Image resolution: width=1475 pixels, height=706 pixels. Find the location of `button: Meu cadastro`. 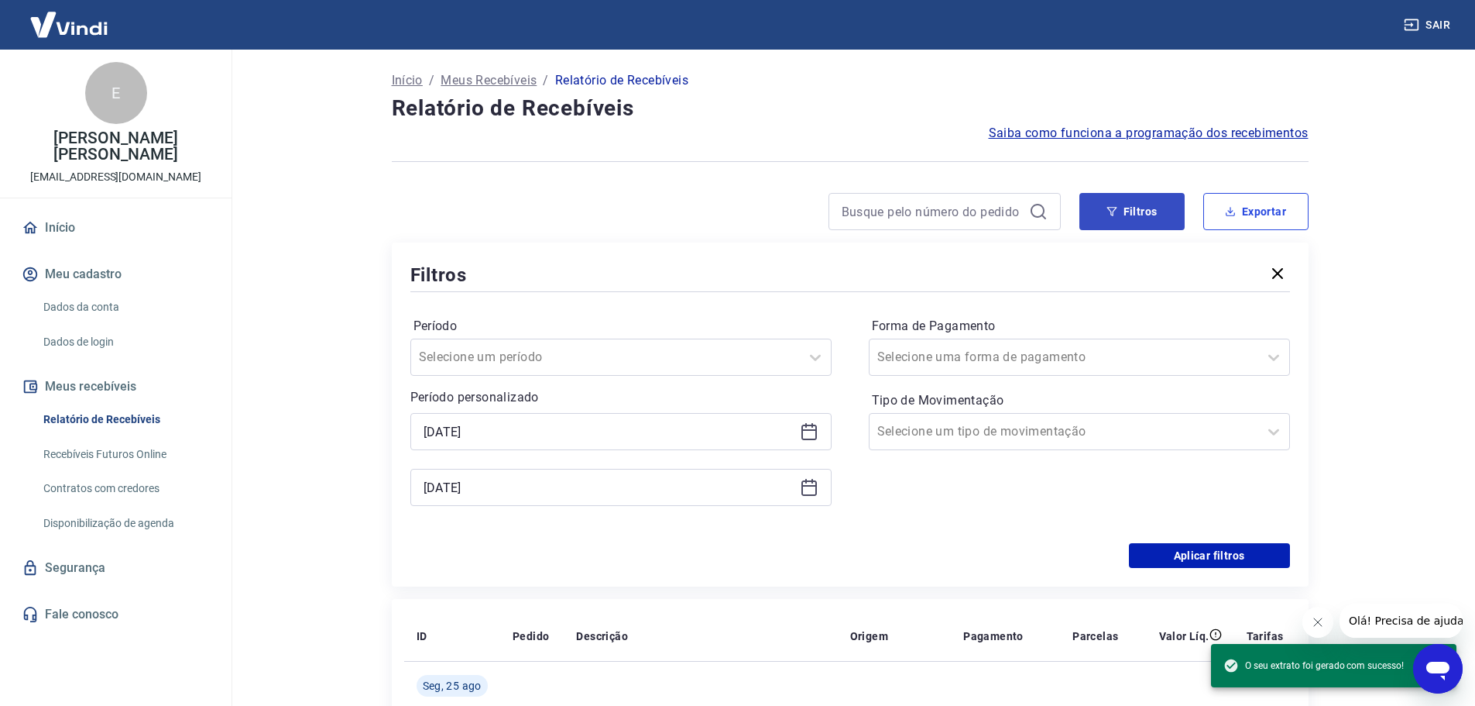

button: Meu cadastro is located at coordinates (115, 274).